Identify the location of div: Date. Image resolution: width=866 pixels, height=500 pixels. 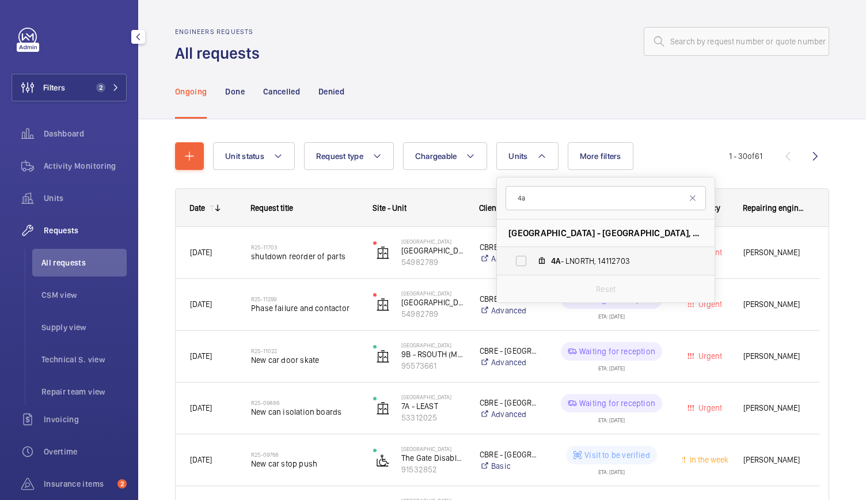
(197, 208).